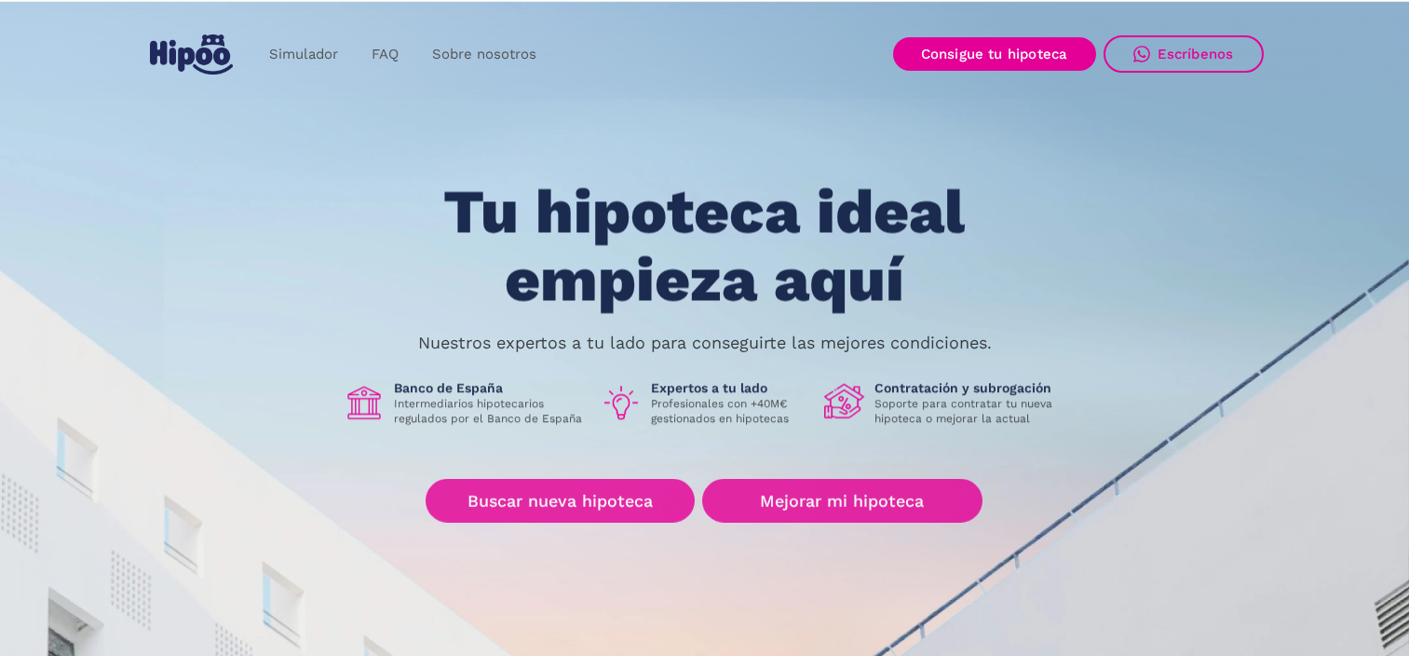 The width and height of the screenshot is (1409, 656). I want to click on h1: Tu hipoteca ideal empieza aquí, so click(704, 246).